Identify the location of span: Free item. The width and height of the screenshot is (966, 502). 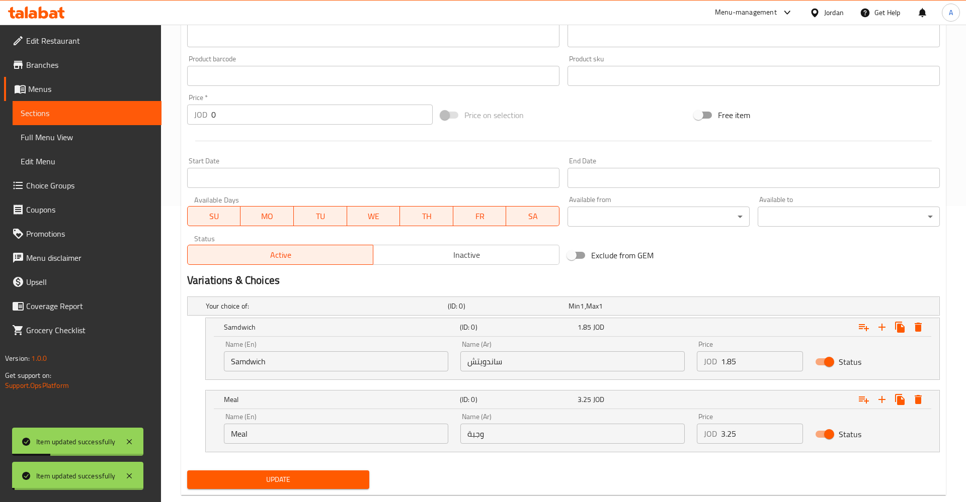
(734, 115).